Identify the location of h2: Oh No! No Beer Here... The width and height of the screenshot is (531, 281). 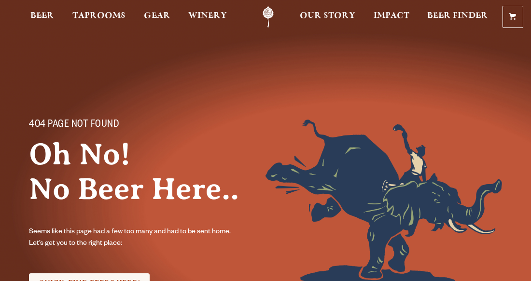
(145, 172).